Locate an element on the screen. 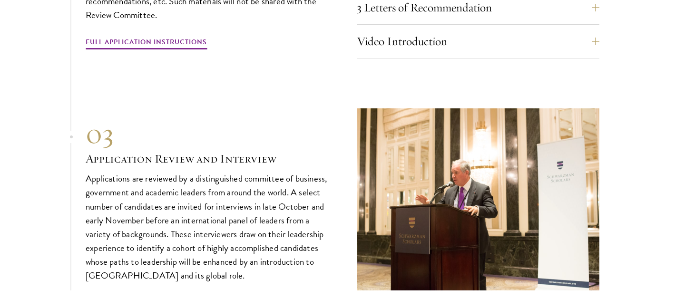 The width and height of the screenshot is (685, 308). div: 03 is located at coordinates (207, 134).